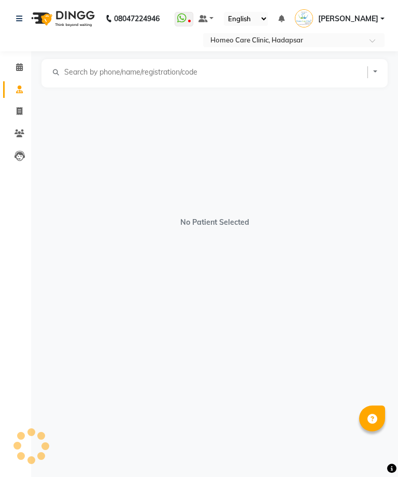 The width and height of the screenshot is (398, 477). I want to click on div: No Patient Selected, so click(214, 217).